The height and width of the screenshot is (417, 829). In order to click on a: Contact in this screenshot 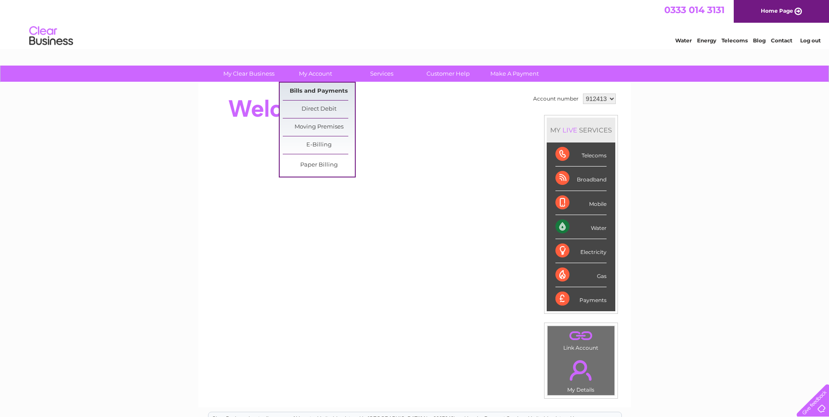, I will do `click(781, 40)`.